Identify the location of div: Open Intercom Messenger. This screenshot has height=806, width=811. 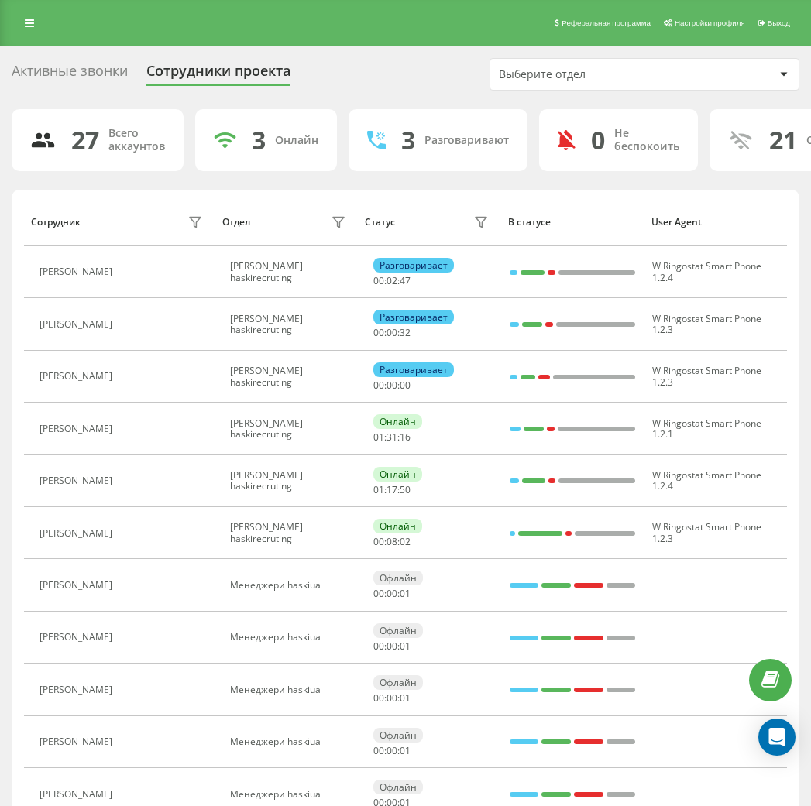
(777, 737).